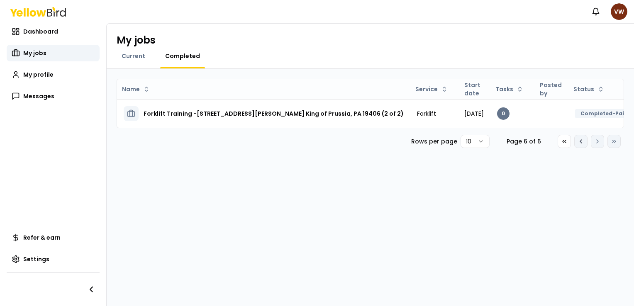 The width and height of the screenshot is (634, 306). I want to click on p: Rows per page, so click(434, 141).